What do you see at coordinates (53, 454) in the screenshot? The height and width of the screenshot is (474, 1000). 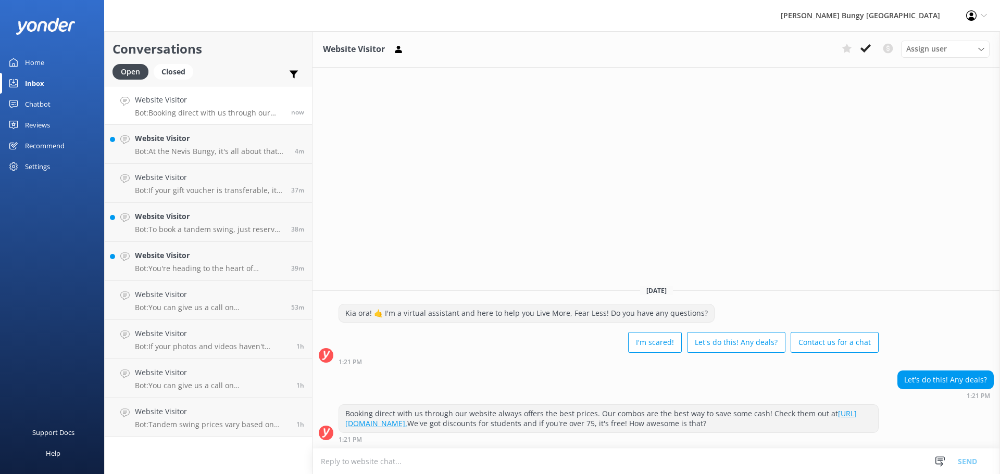 I see `div: Help` at bounding box center [53, 454].